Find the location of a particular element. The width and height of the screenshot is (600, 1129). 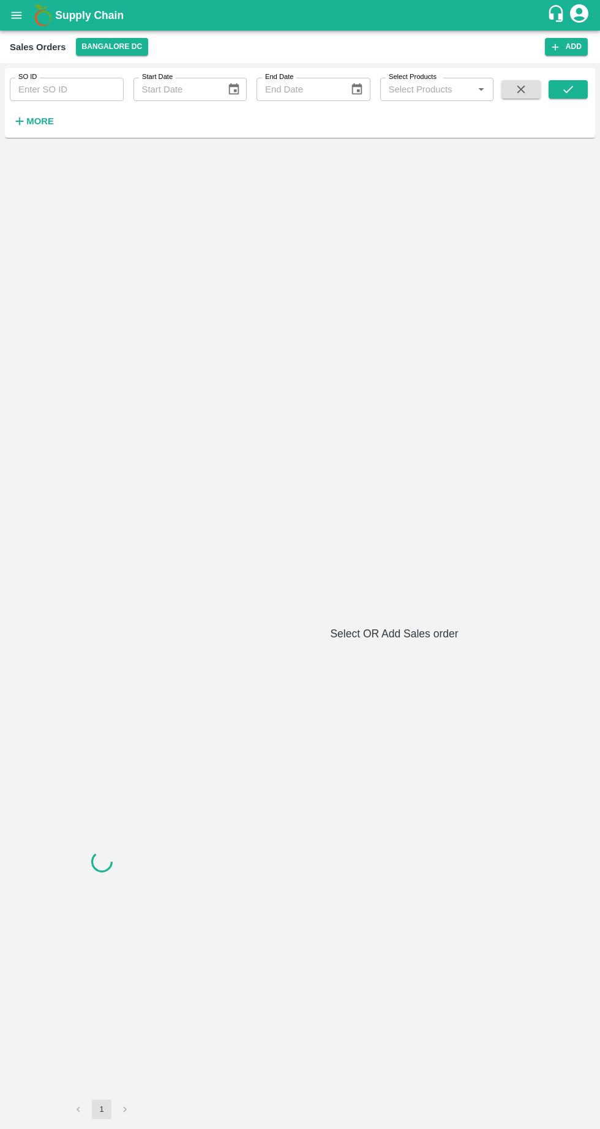

button: Add is located at coordinates (567, 47).